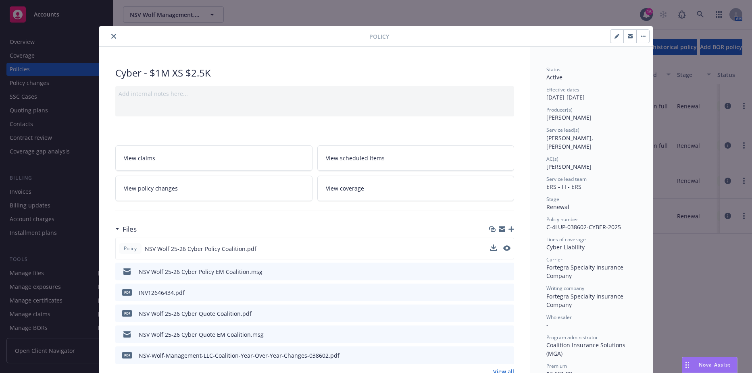  What do you see at coordinates (565, 288) in the screenshot?
I see `span: Writing company` at bounding box center [565, 288].